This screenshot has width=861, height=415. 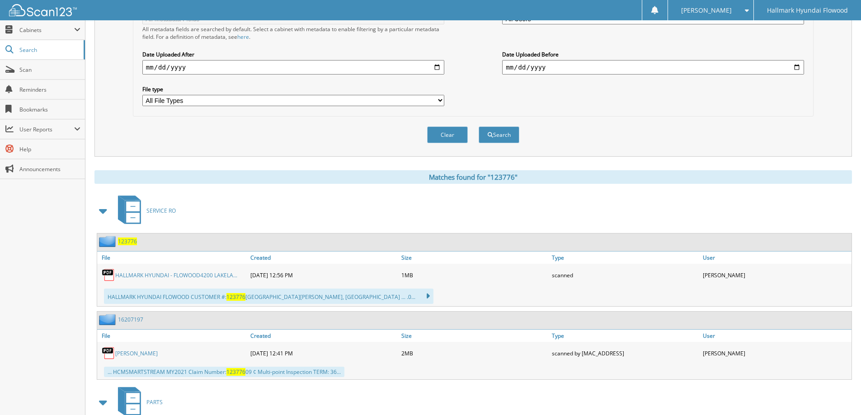 I want to click on div: 1MB, so click(x=475, y=275).